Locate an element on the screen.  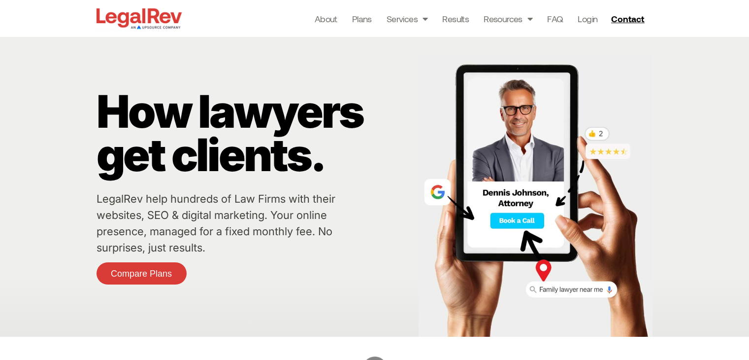
a: Resources is located at coordinates (508, 19).